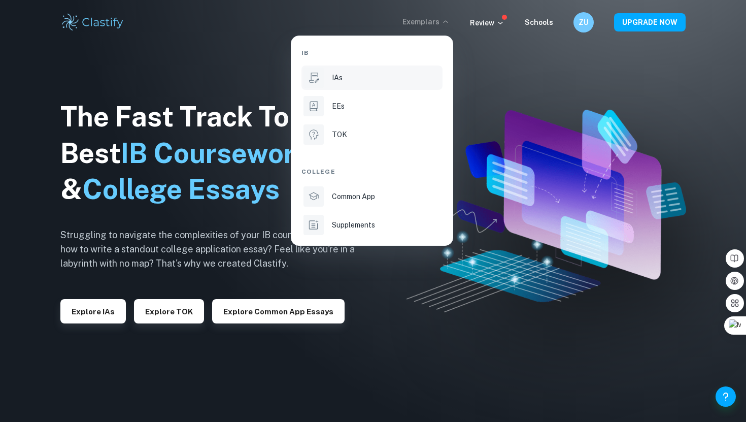 The width and height of the screenshot is (746, 422). What do you see at coordinates (372, 78) in the screenshot?
I see `a: IAs` at bounding box center [372, 78].